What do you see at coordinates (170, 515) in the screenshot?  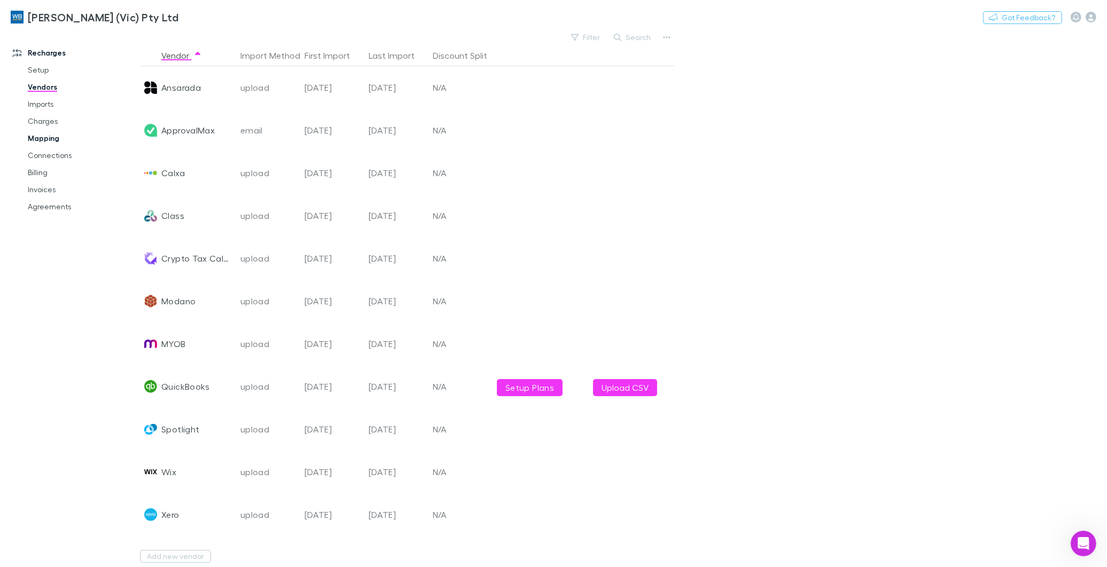 I see `div: Xero` at bounding box center [170, 515].